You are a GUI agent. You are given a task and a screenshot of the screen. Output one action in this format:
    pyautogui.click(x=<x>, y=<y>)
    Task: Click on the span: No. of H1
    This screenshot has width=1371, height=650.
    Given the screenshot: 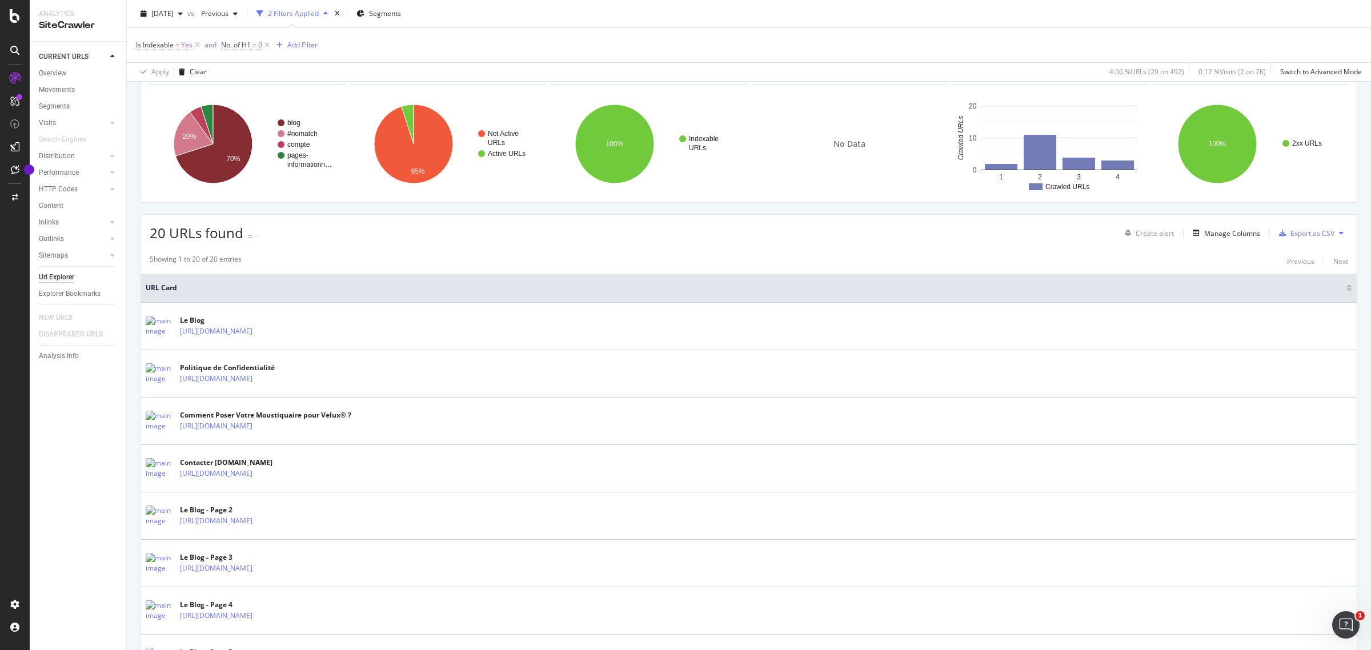 What is the action you would take?
    pyautogui.click(x=236, y=45)
    